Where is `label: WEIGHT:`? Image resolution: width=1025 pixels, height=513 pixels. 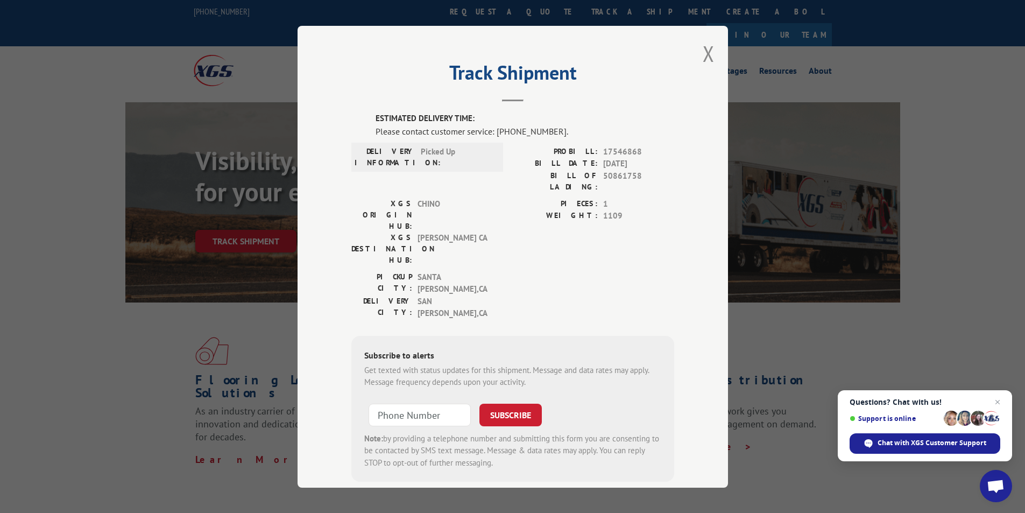 label: WEIGHT: is located at coordinates (555, 216).